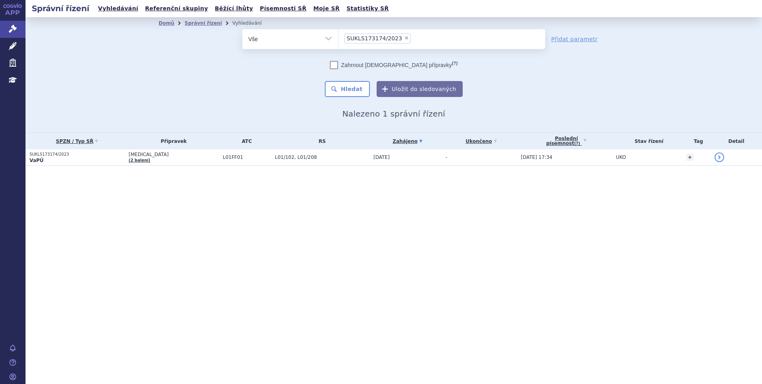 The height and width of the screenshot is (384, 762). Describe the element at coordinates (118, 8) in the screenshot. I see `a: Vyhledávání` at that location.